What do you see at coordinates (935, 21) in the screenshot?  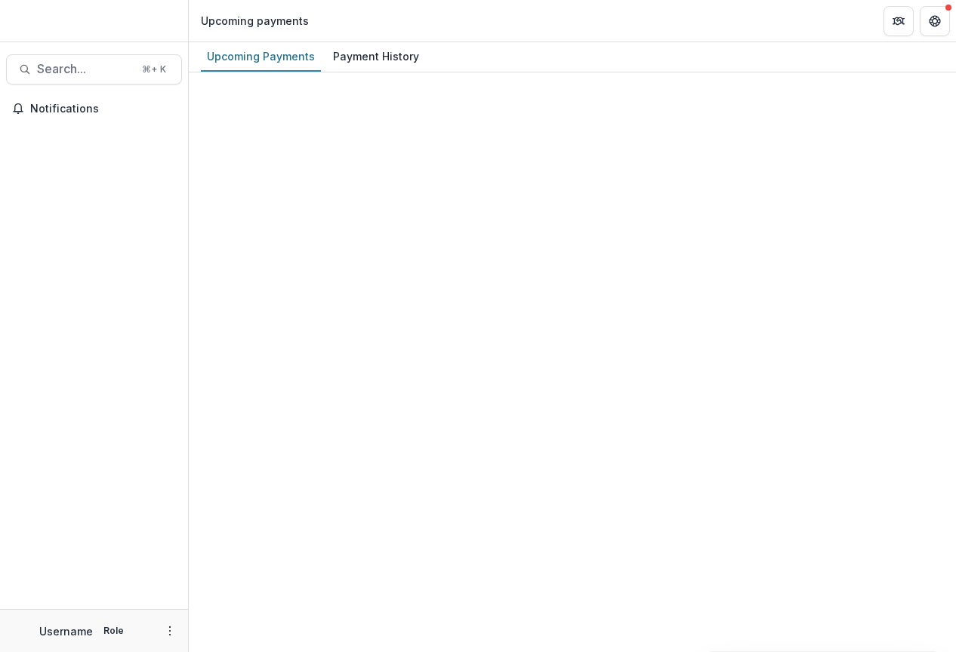 I see `button: Get Help` at bounding box center [935, 21].